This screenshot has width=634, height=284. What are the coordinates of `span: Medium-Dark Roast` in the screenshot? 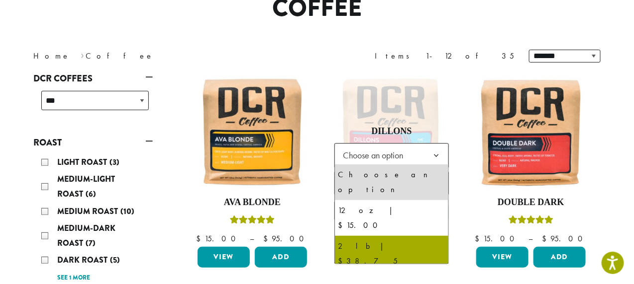 It's located at (86, 236).